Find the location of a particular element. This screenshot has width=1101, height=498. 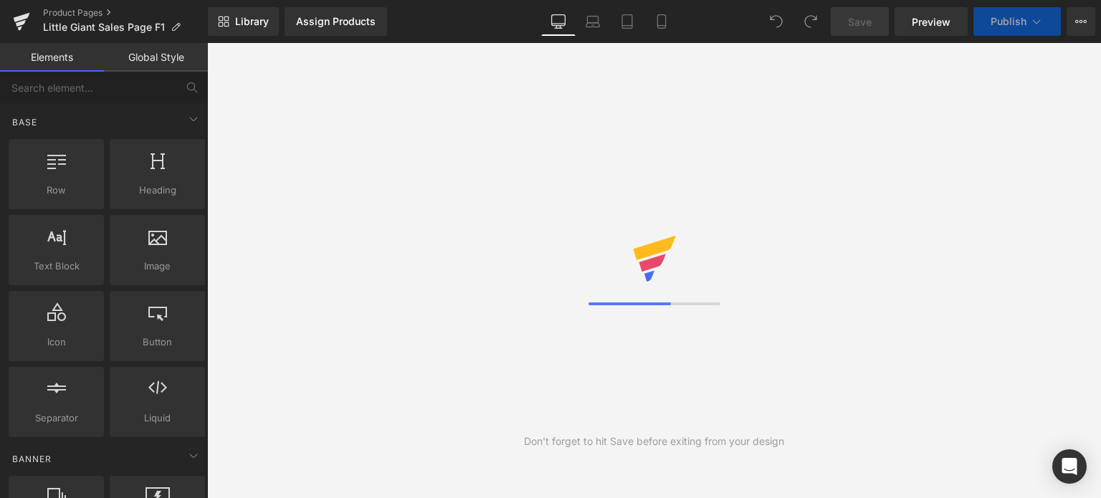

div: Assign Products is located at coordinates (335, 22).